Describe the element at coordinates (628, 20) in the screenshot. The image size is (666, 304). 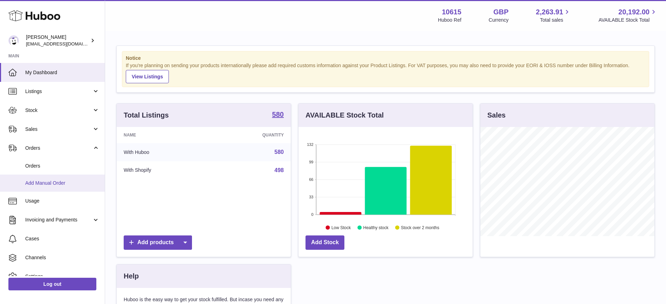
I see `span: AVAILABLE Stock Total` at that location.